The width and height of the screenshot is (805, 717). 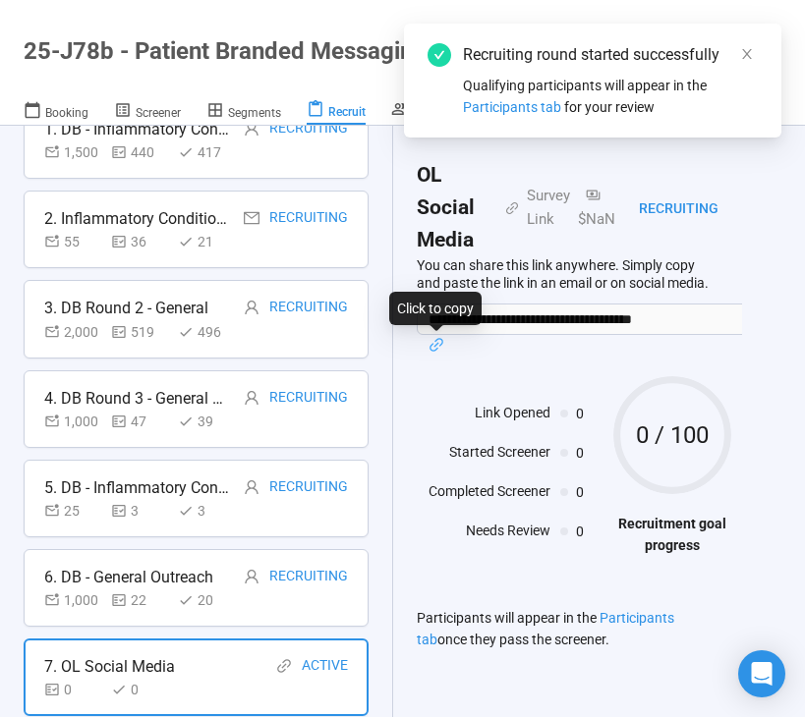 What do you see at coordinates (141, 422) in the screenshot?
I see `div: 47` at bounding box center [141, 422].